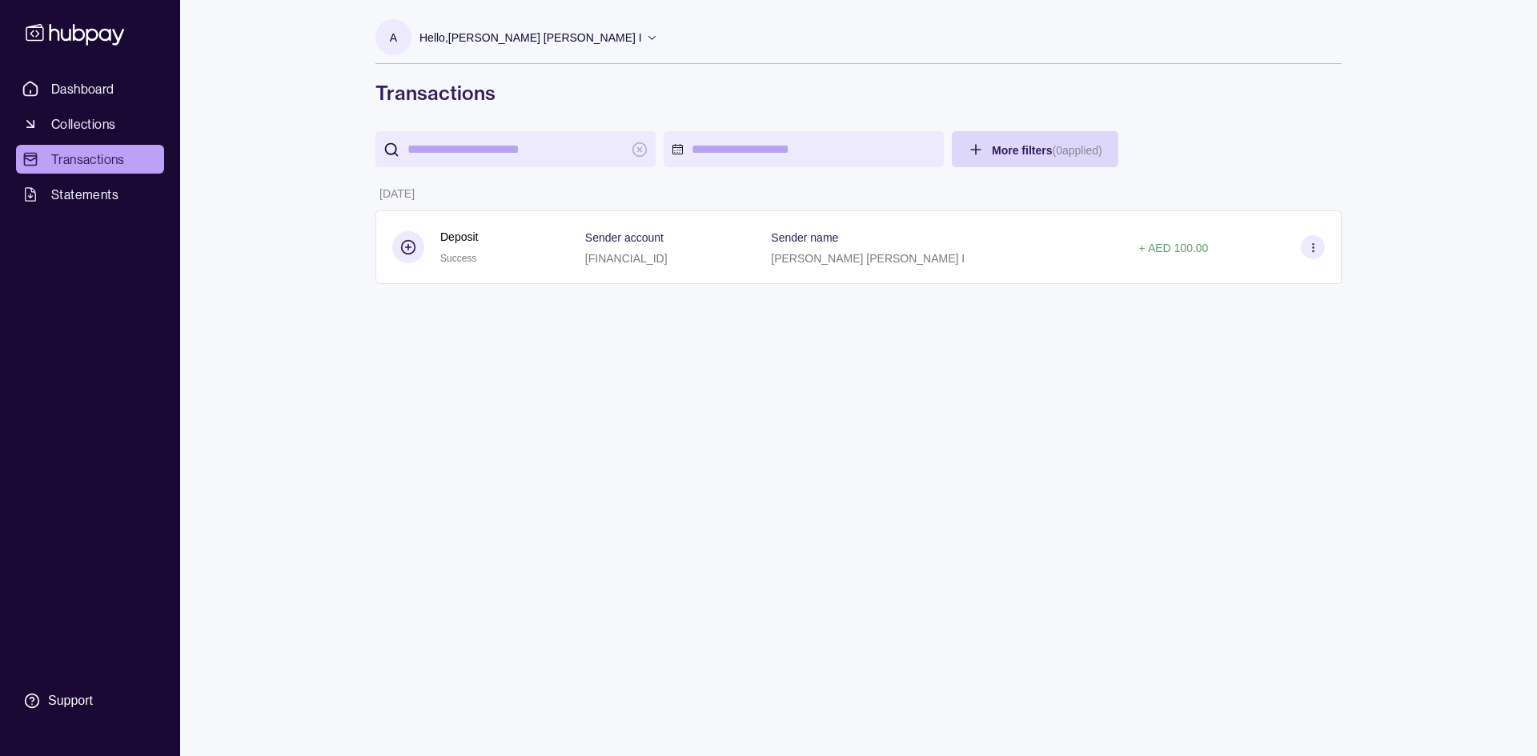  Describe the element at coordinates (90, 701) in the screenshot. I see `a: Support` at that location.